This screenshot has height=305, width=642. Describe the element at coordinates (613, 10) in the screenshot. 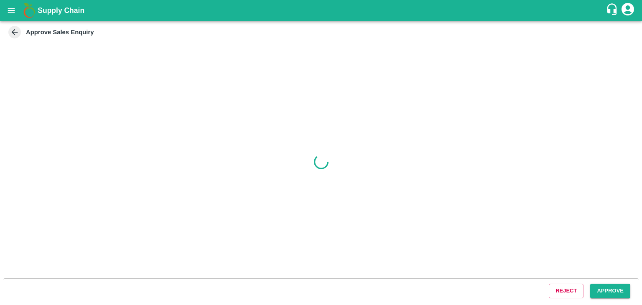

I see `div: customer-support` at that location.